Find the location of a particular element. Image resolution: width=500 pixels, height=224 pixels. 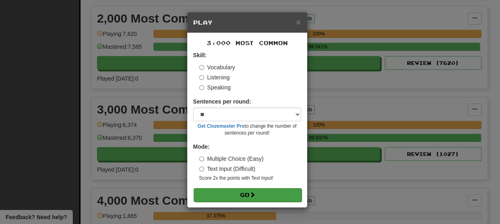

input: Text Input (Difficult) is located at coordinates (202, 169).